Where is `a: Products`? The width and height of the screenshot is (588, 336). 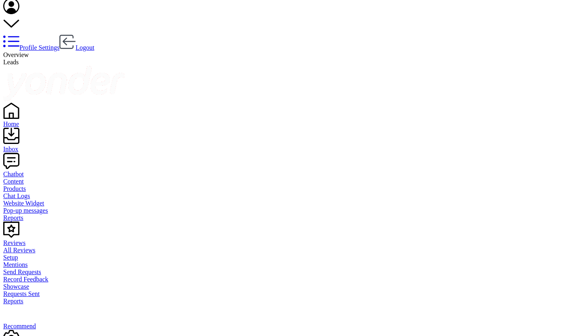
a: Products is located at coordinates (294, 189).